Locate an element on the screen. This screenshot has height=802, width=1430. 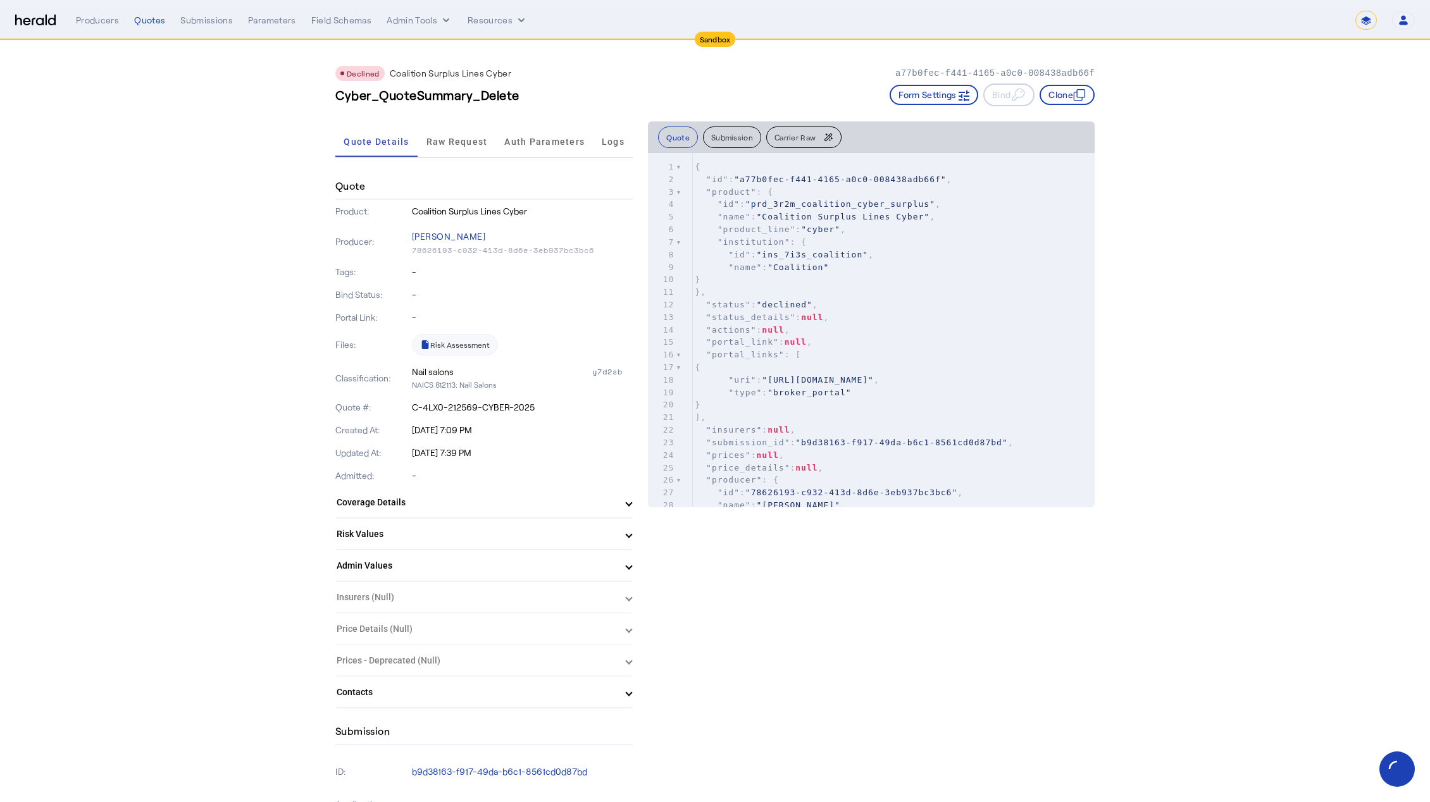
p: Classification: is located at coordinates (372, 378).